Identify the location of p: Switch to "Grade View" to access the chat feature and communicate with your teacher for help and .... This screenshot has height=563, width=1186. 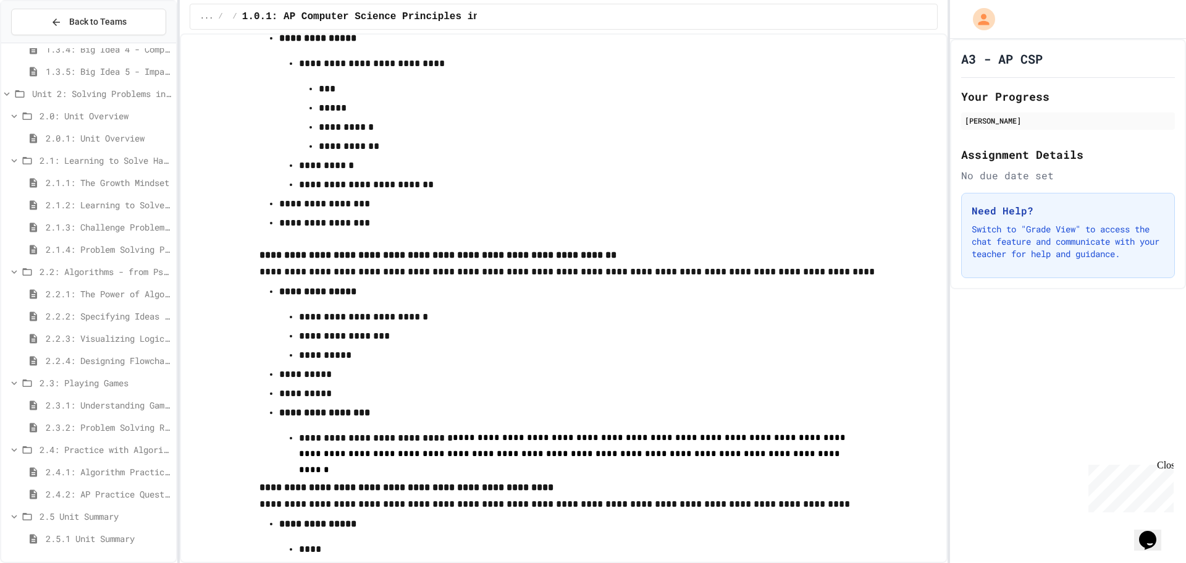
(1068, 242).